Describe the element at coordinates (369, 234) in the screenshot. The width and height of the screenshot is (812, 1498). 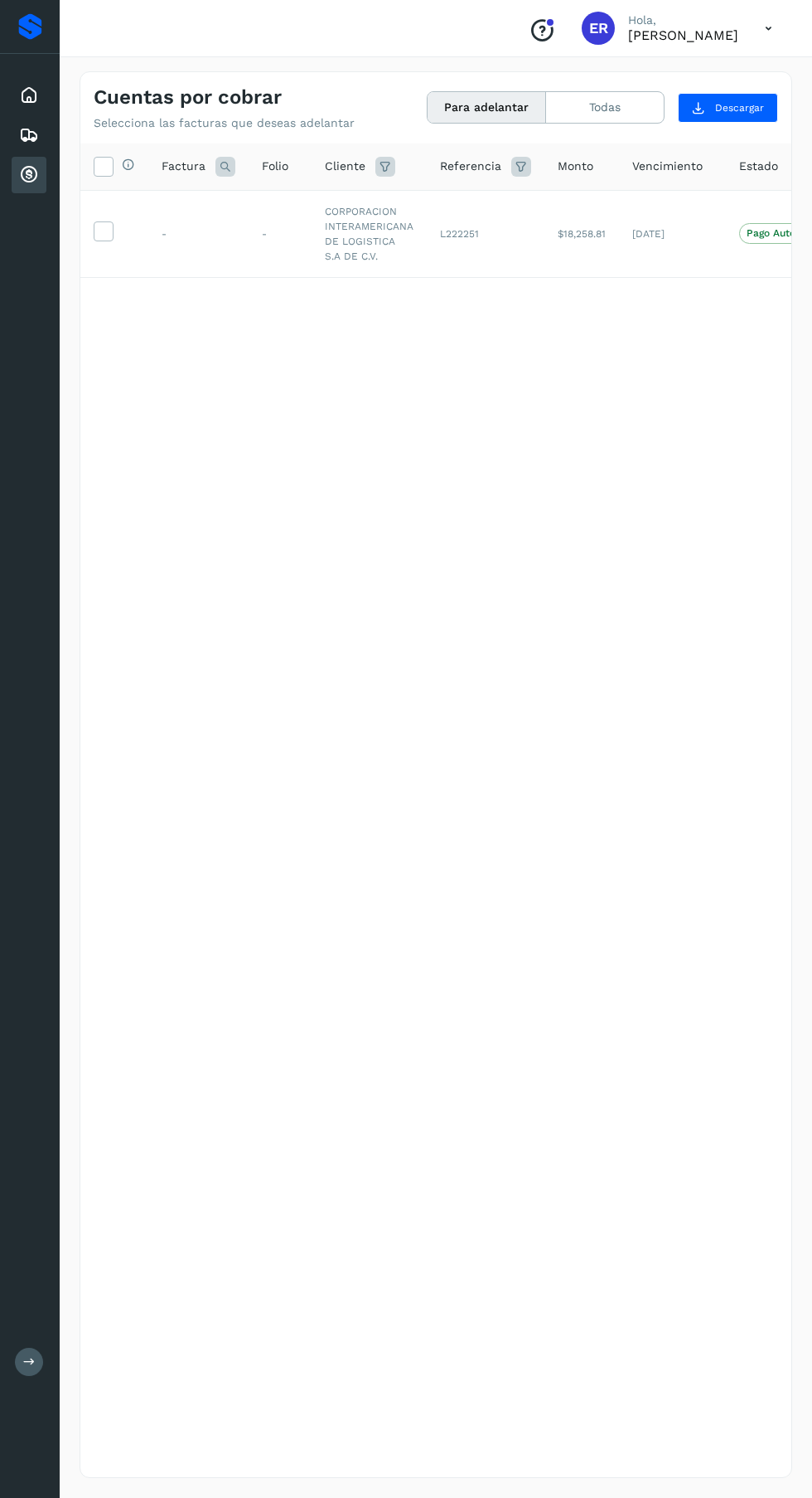
I see `td: CORPORACION INTERAMERICANA DE LOGISTICA S.A DE C.V.` at that location.